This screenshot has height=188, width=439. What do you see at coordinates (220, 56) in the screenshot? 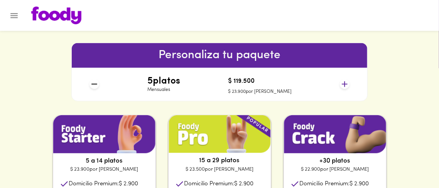
I see `h6: Personaliza tu paquete` at bounding box center [220, 56].